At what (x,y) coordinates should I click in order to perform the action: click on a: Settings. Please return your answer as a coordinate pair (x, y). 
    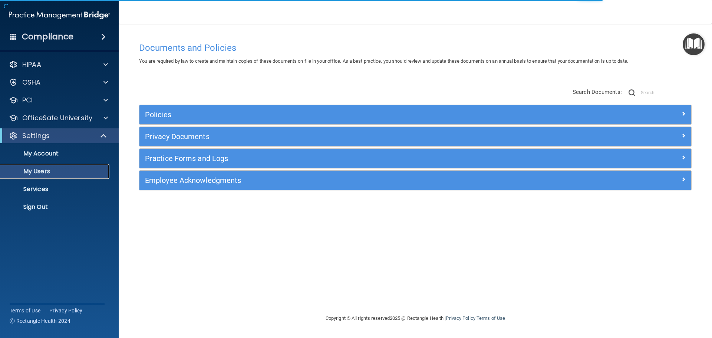
    Looking at the image, I should click on (58, 136).